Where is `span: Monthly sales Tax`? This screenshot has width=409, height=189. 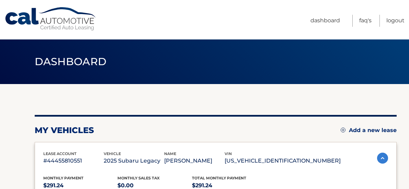 span: Monthly sales Tax is located at coordinates (138, 178).